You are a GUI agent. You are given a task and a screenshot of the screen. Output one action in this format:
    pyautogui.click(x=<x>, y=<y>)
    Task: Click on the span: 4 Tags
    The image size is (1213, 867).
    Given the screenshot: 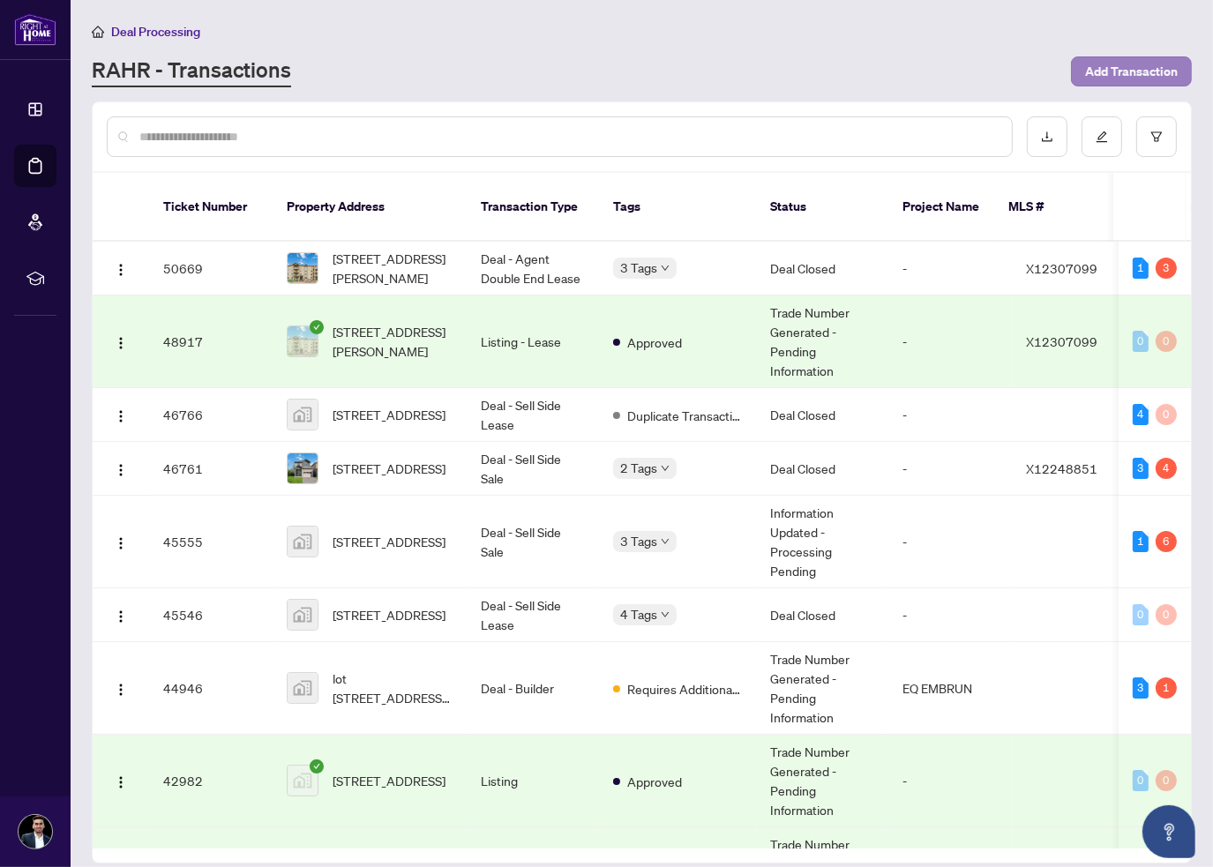 What is the action you would take?
    pyautogui.click(x=639, y=614)
    